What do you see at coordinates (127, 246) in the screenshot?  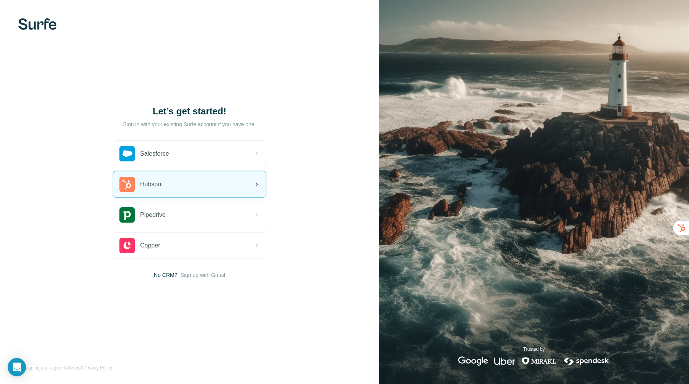 I see `img: copper's logo` at bounding box center [127, 246].